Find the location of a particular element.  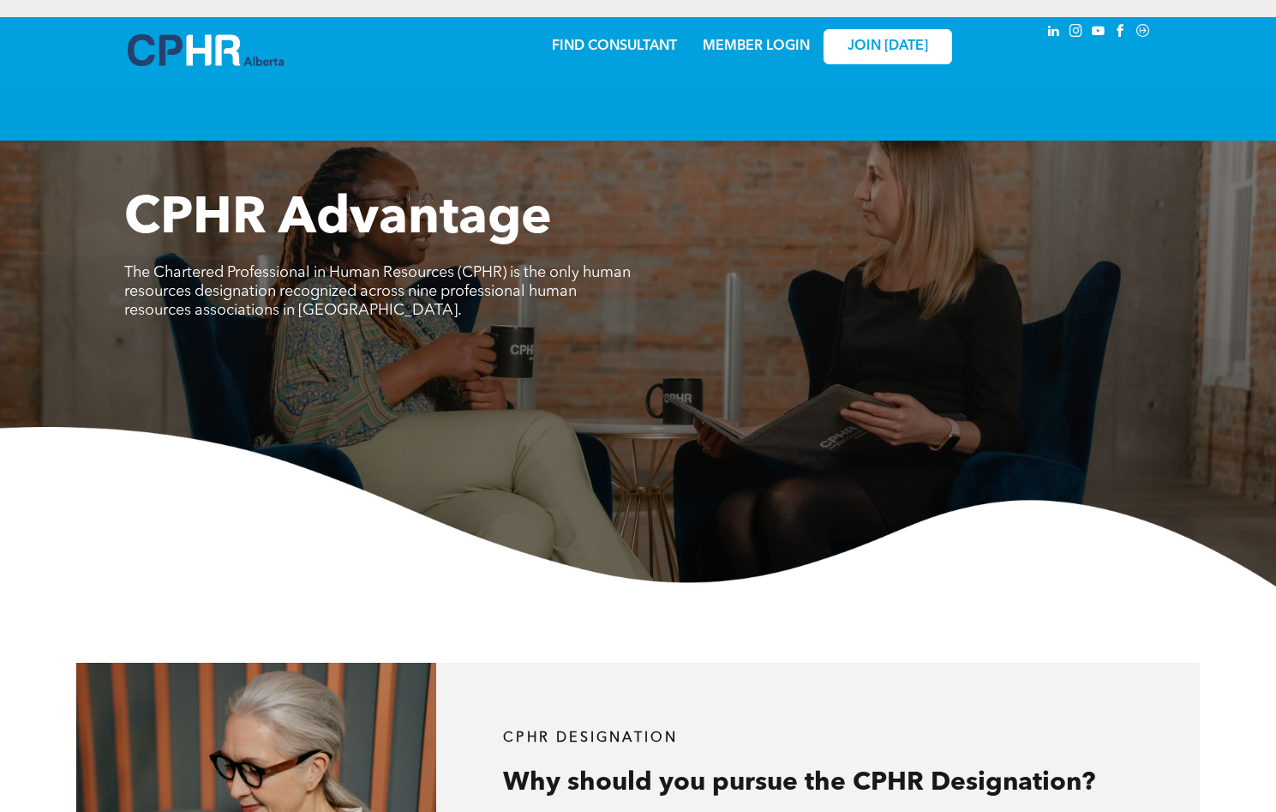

span: CPHR DESIGNATION is located at coordinates (591, 738).